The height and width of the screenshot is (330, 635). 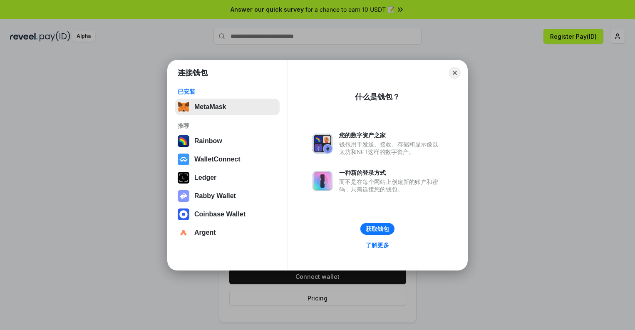 I want to click on div: MetaMask, so click(x=210, y=107).